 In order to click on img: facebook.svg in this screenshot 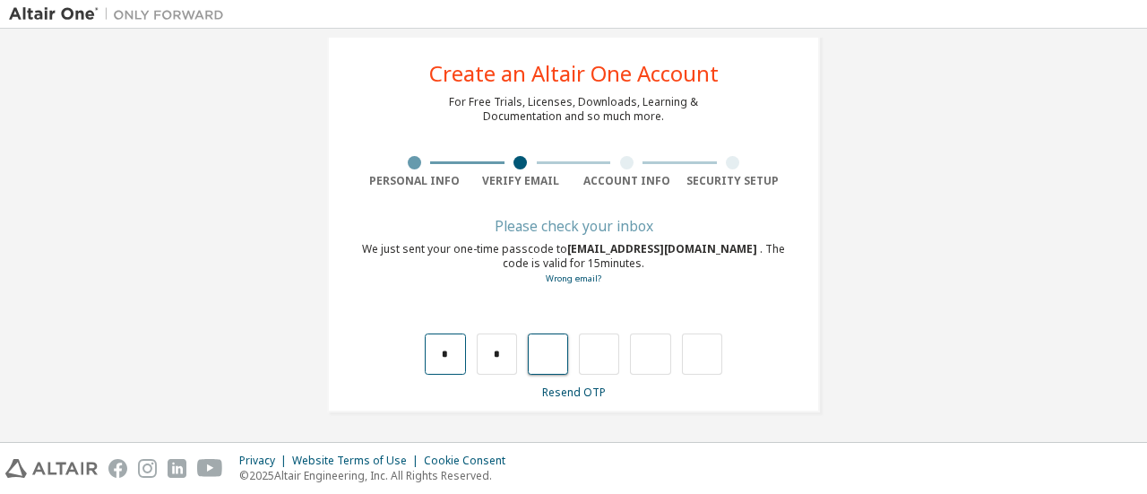, I will do `click(117, 468)`.